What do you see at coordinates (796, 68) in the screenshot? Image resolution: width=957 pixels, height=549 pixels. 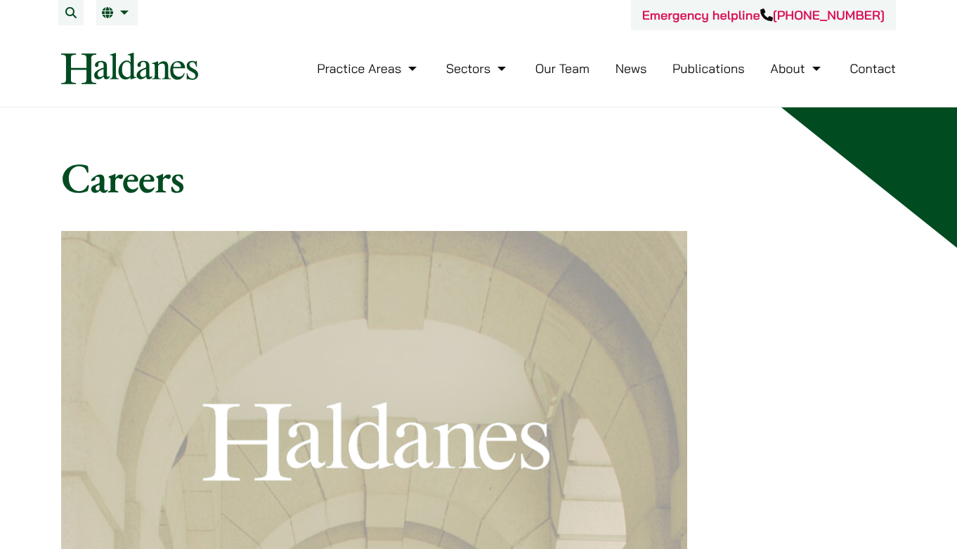 I see `a: About` at bounding box center [796, 68].